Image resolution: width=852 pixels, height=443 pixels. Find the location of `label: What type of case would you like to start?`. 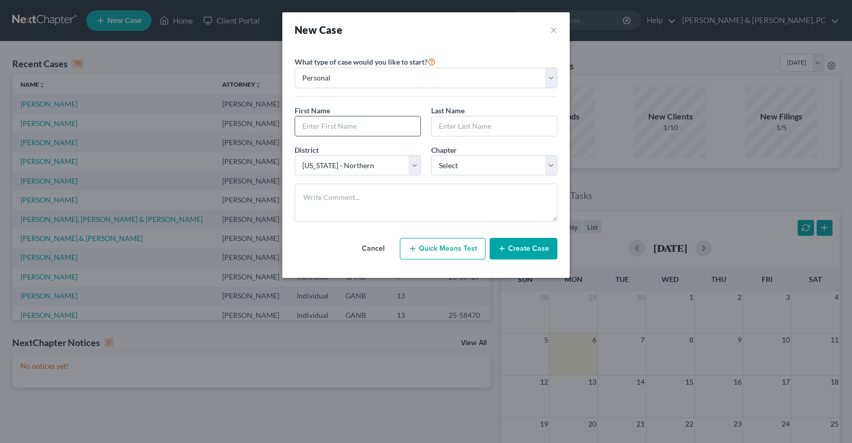

label: What type of case would you like to start? is located at coordinates (365, 62).